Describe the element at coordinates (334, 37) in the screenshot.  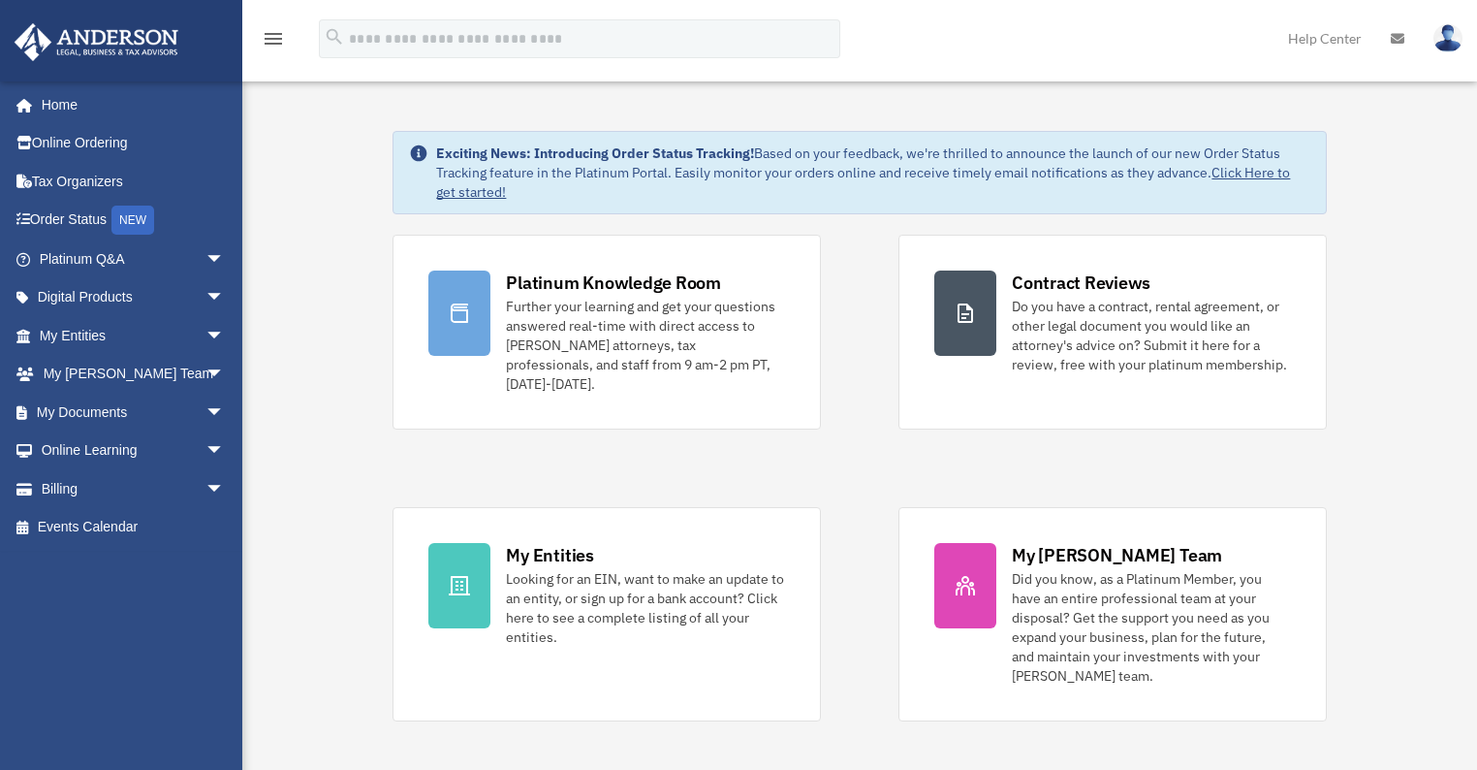
I see `i: search` at that location.